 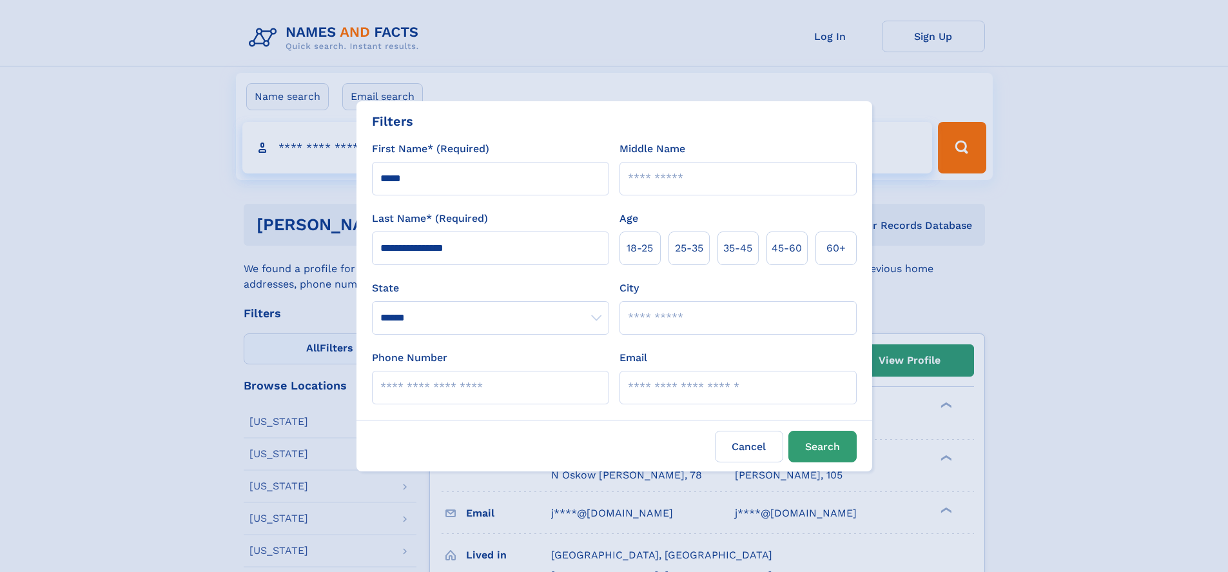 I want to click on label: City, so click(x=629, y=288).